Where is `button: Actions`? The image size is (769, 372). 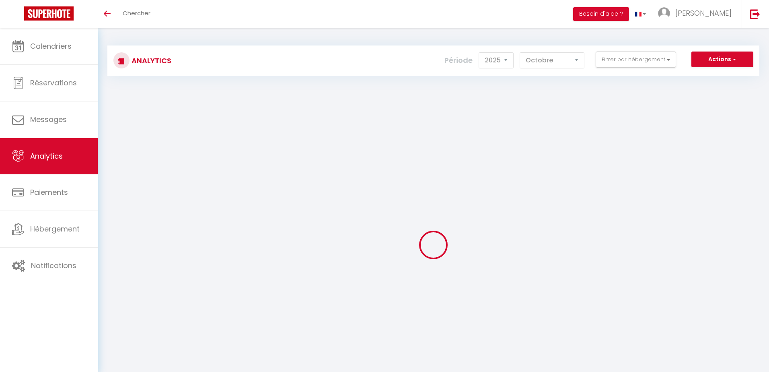 button: Actions is located at coordinates (722, 60).